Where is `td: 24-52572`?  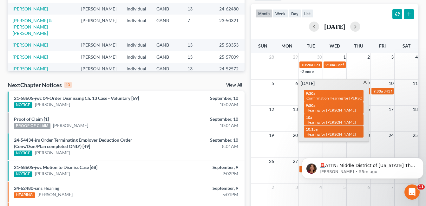
td: 24-52572 is located at coordinates (229, 69).